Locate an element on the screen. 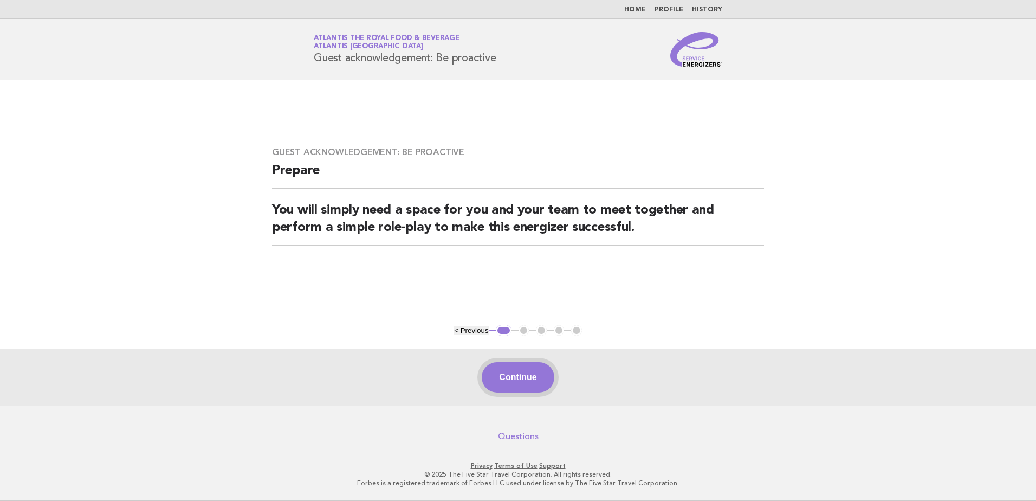 The height and width of the screenshot is (501, 1036). h1: Guest acknowledgement: Be proactive is located at coordinates (405, 49).